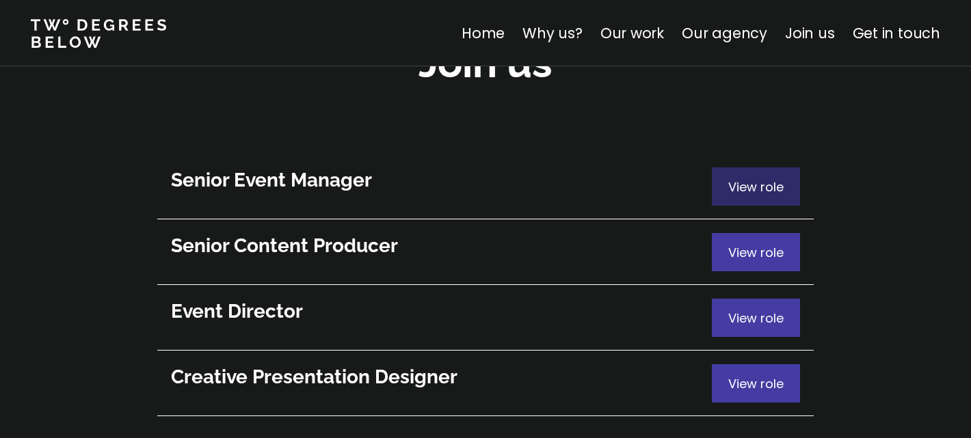 This screenshot has width=971, height=438. Describe the element at coordinates (441, 312) in the screenshot. I see `h3: Event Director` at that location.